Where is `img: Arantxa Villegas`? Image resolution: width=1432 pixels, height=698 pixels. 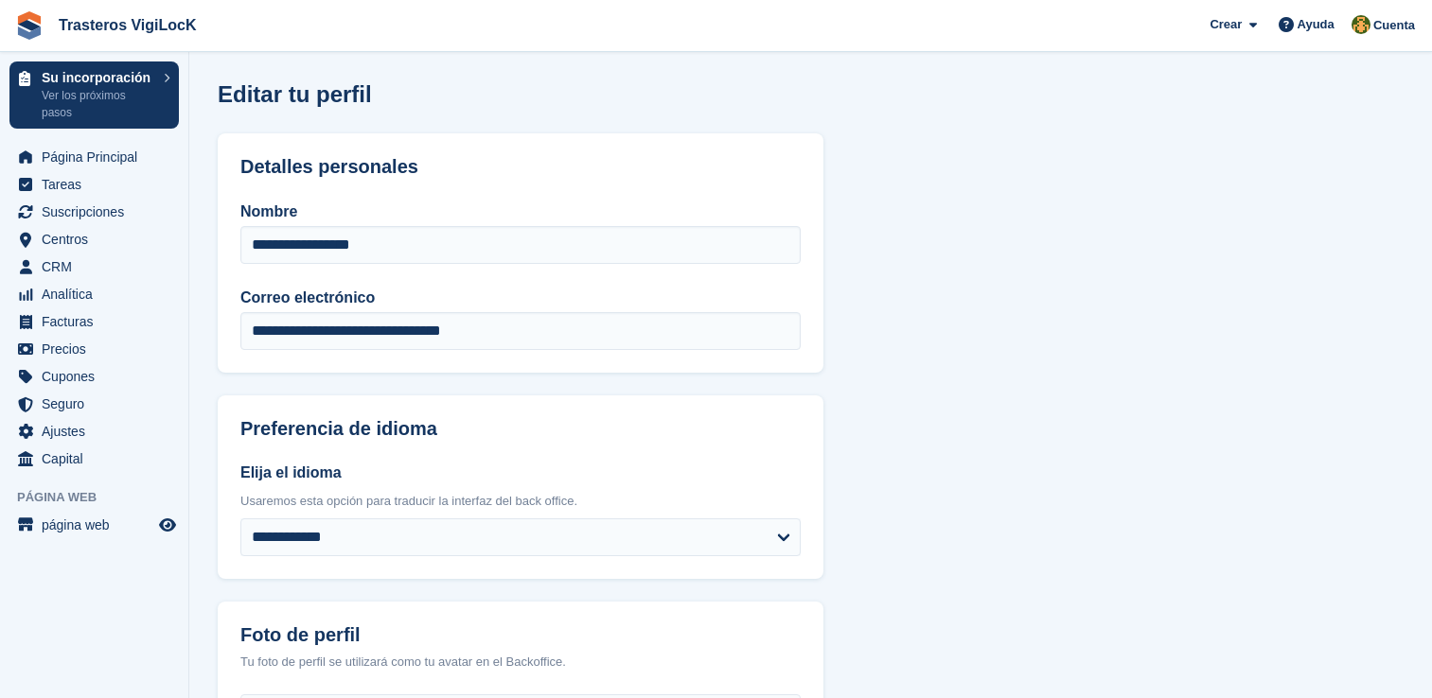 img: Arantxa Villegas is located at coordinates (1361, 25).